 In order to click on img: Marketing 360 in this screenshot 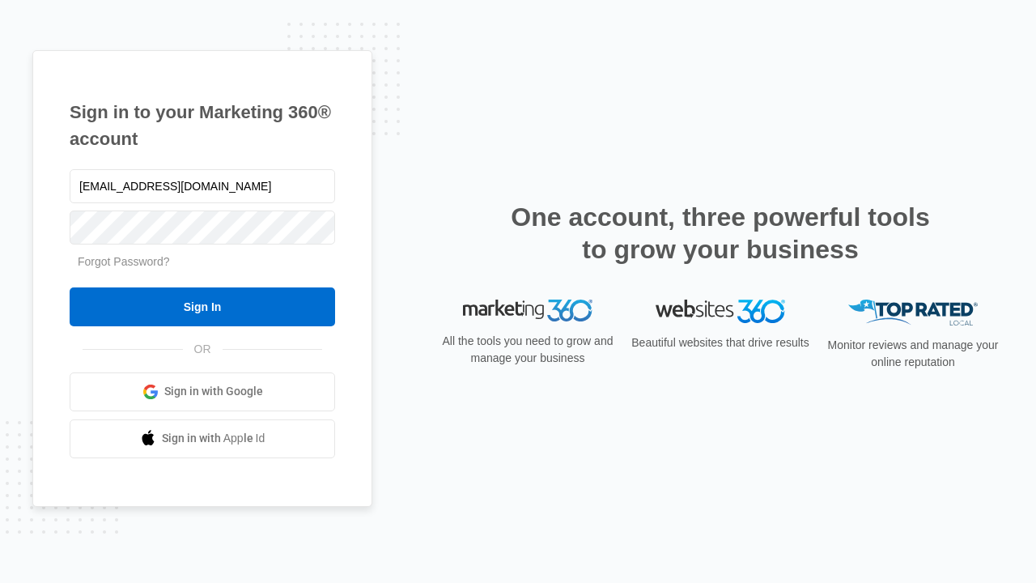, I will do `click(528, 311)`.